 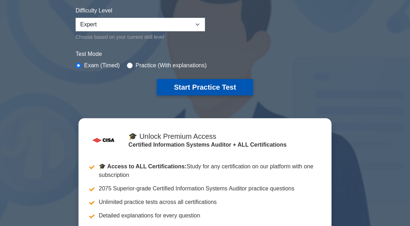 What do you see at coordinates (171, 66) in the screenshot?
I see `label: Practice (With explanations)` at bounding box center [171, 66].